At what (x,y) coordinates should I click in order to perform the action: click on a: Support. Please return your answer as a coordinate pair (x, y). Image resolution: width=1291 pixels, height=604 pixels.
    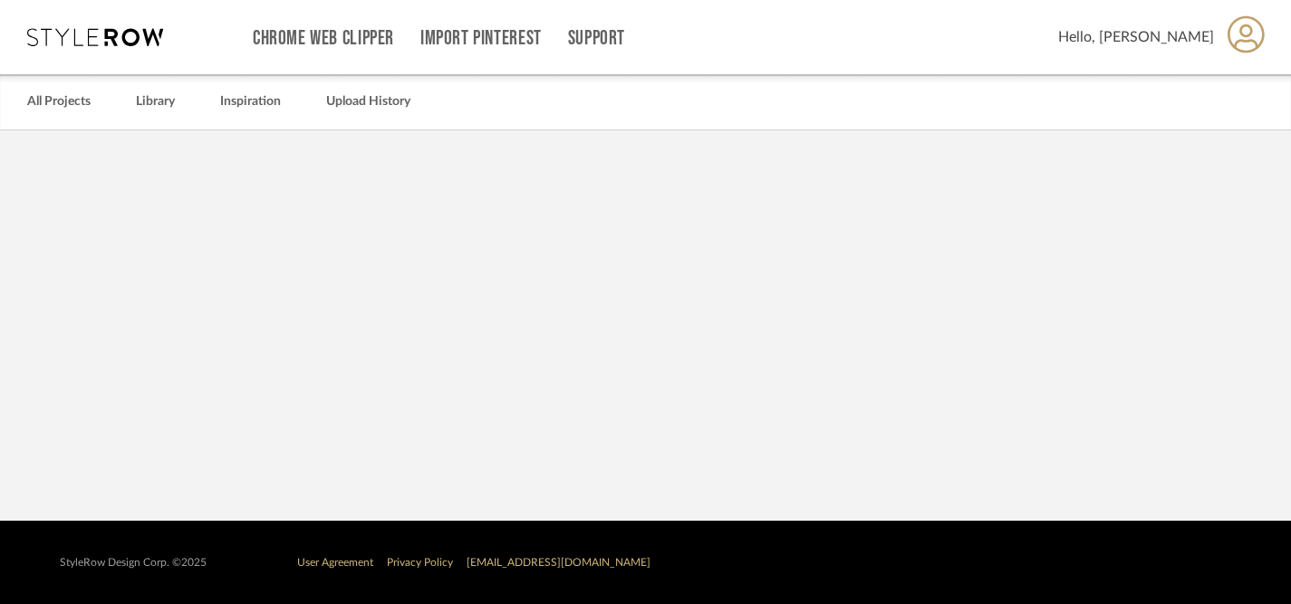
    Looking at the image, I should click on (596, 38).